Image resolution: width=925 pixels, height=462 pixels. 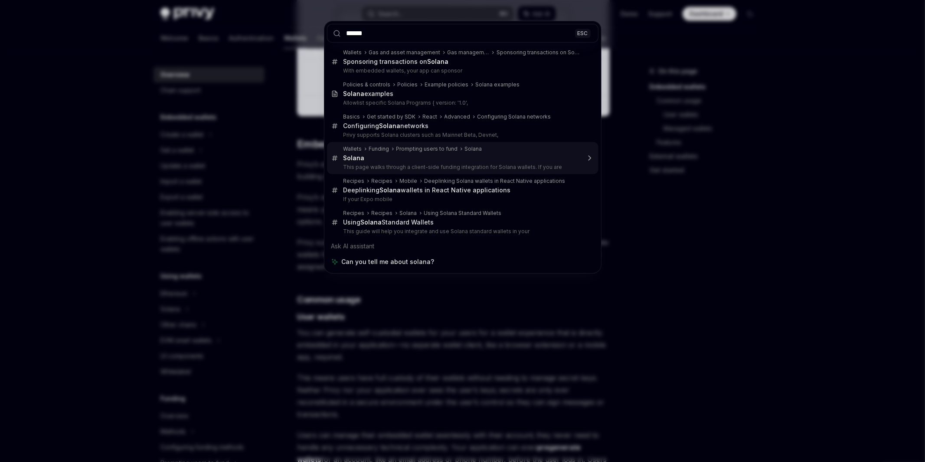 What do you see at coordinates (396, 62) in the screenshot?
I see `div: Sponsoring transactions on` at bounding box center [396, 62].